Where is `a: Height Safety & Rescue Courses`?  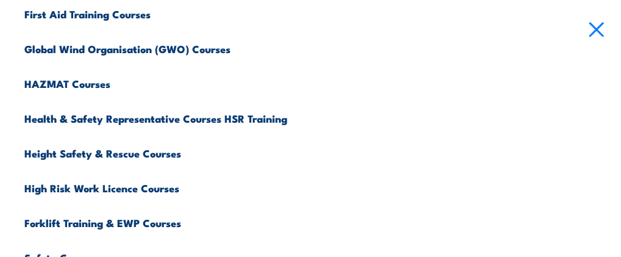
a: Height Safety & Rescue Courses is located at coordinates (317, 151).